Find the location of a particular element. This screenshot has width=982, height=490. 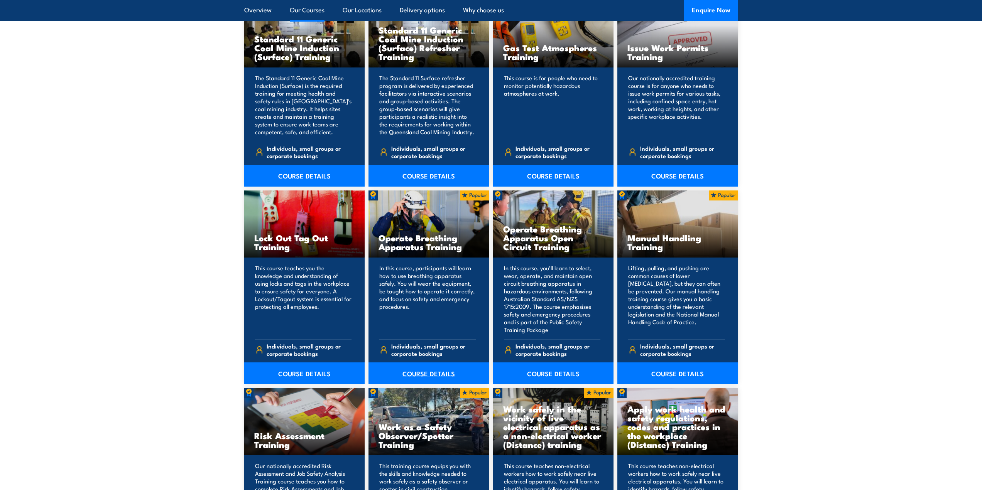

h3: Risk Assessment Training is located at coordinates (304, 440).